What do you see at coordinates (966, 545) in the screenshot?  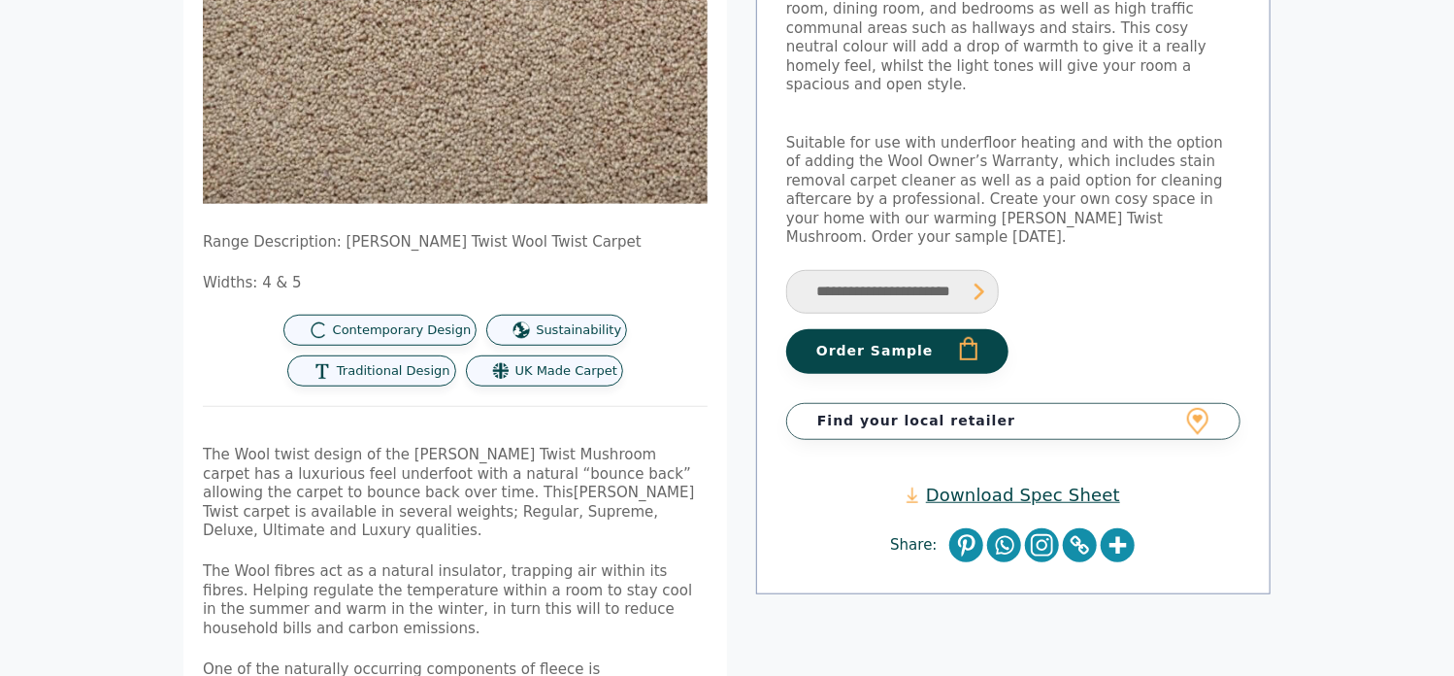 I see `a: Pinterest` at bounding box center [966, 545].